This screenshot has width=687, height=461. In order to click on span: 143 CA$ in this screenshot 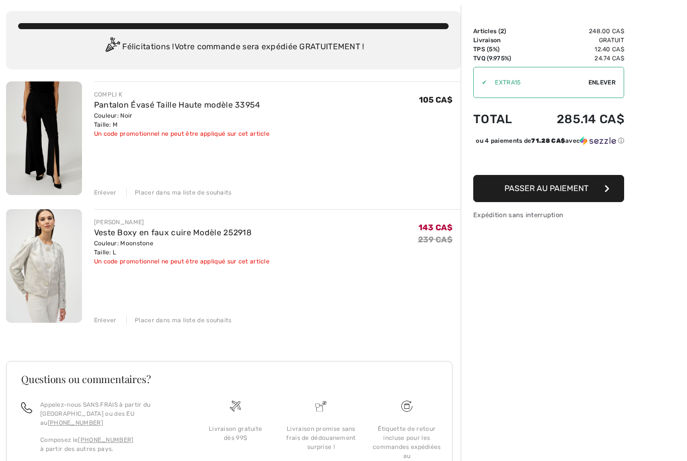, I will do `click(435, 227)`.